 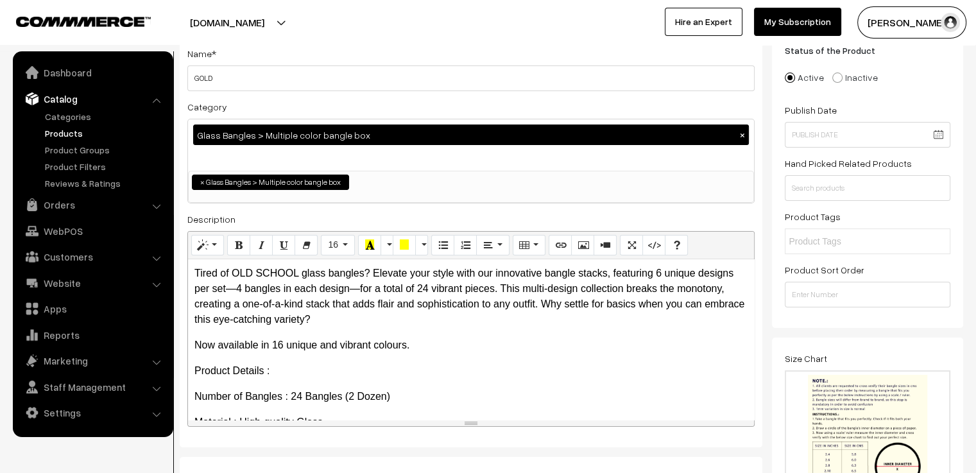 What do you see at coordinates (105, 133) in the screenshot?
I see `a: Products` at bounding box center [105, 133].